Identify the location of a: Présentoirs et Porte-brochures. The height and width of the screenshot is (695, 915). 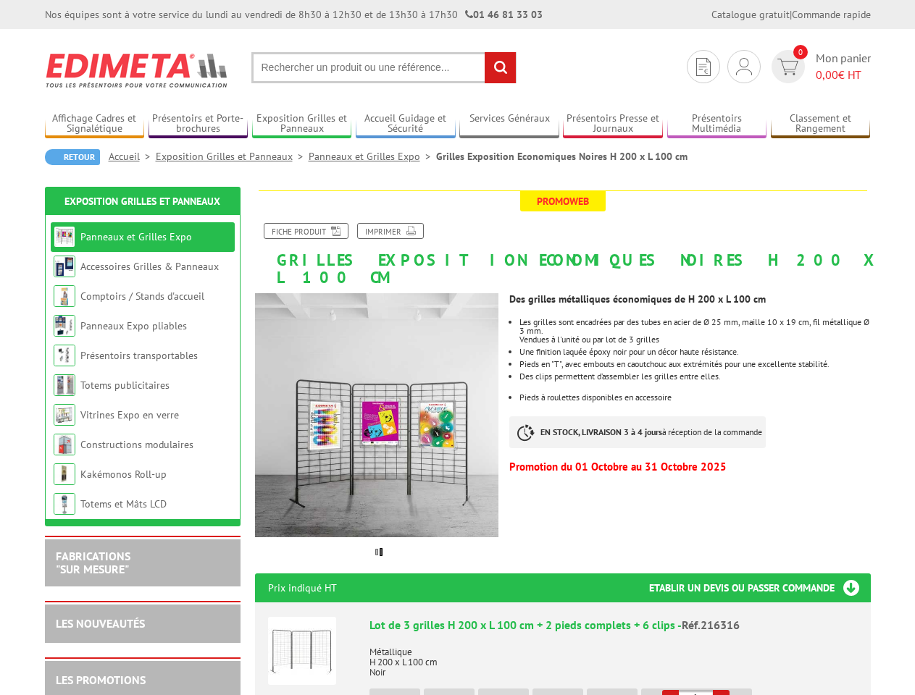
(198, 124).